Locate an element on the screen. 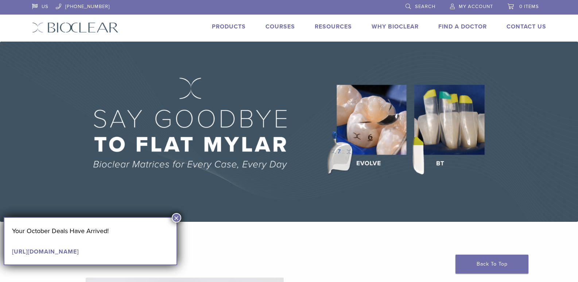 The image size is (578, 282). span: 0 items is located at coordinates (529, 7).